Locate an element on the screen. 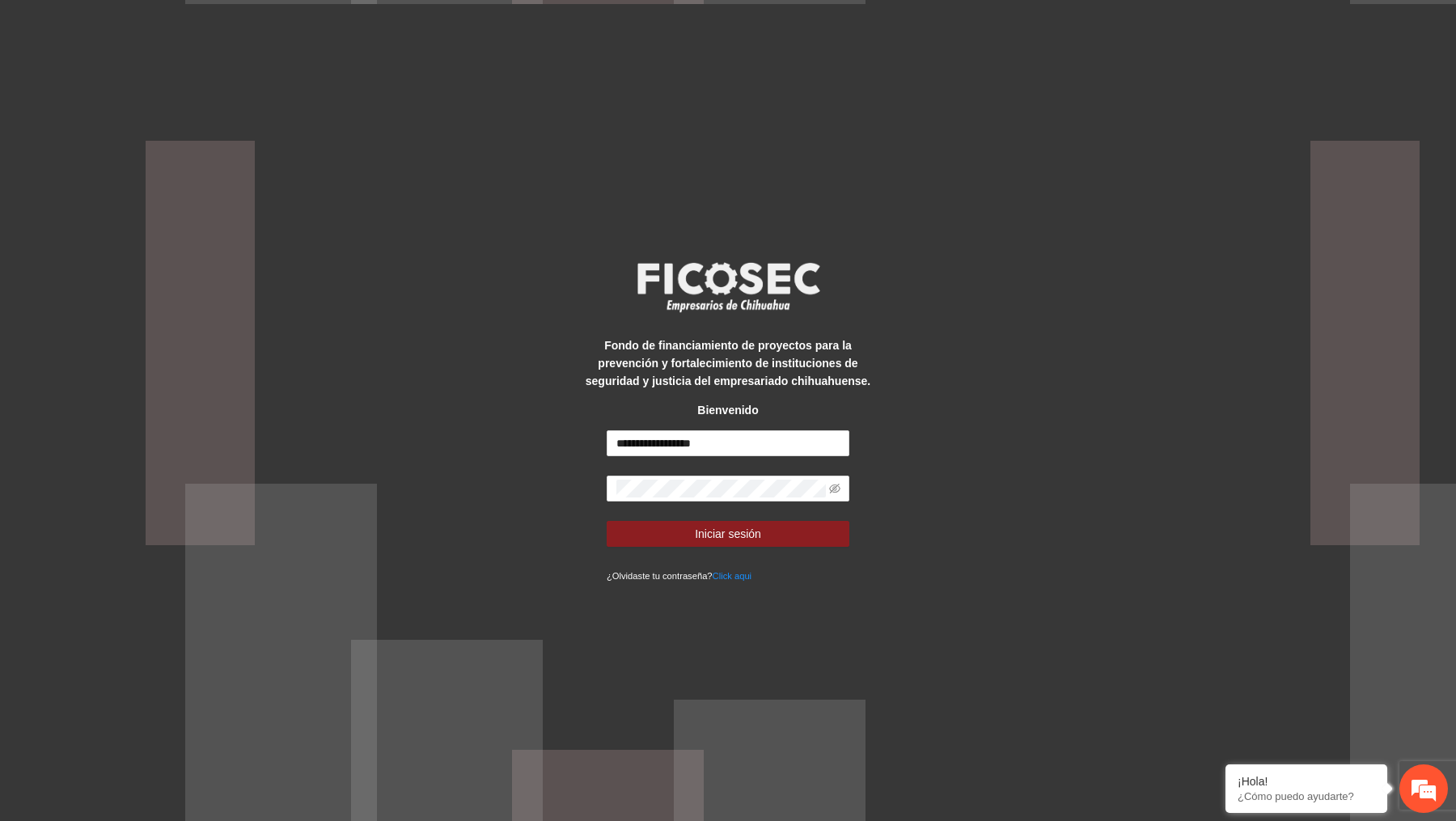 This screenshot has height=821, width=1456. img: logo is located at coordinates (728, 287).